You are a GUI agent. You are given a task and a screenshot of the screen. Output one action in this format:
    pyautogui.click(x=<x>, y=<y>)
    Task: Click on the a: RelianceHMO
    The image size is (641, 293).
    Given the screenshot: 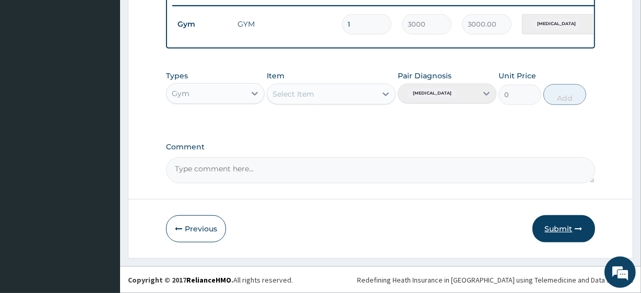 What is the action you would take?
    pyautogui.click(x=209, y=280)
    